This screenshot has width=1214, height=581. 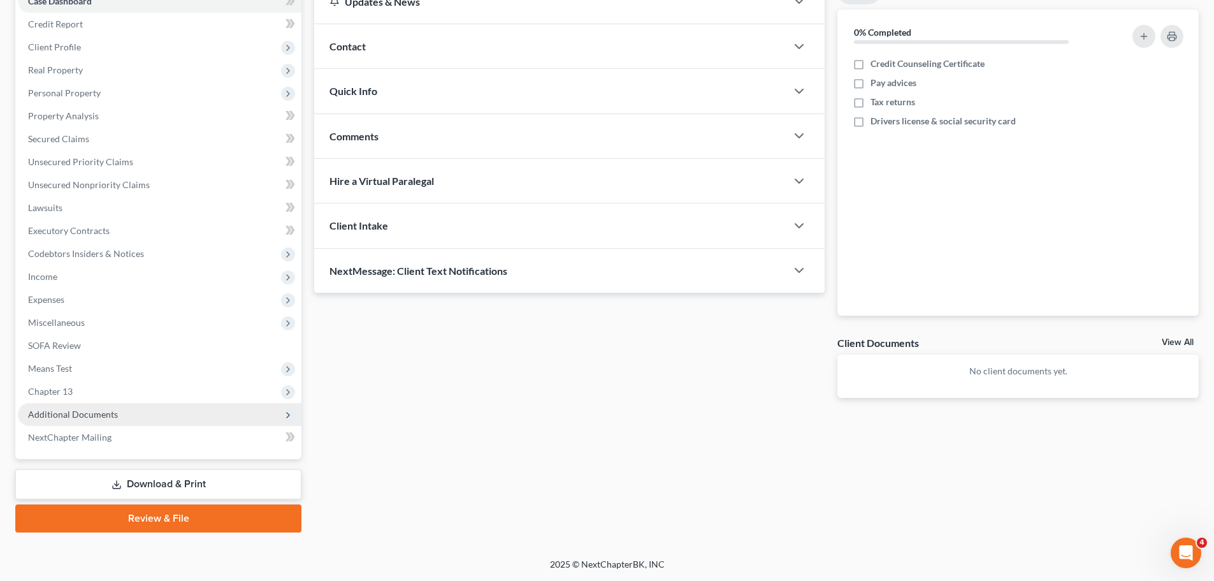 I want to click on span: SOFA Review, so click(x=54, y=345).